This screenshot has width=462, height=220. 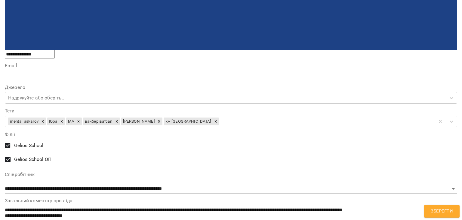 I want to click on div: МА, so click(x=71, y=121).